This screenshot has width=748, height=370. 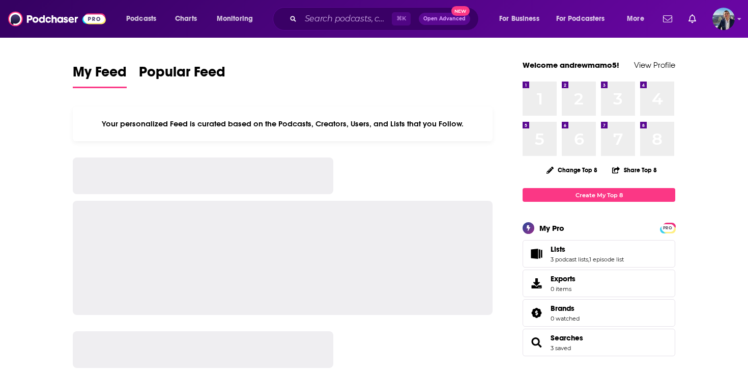 What do you see at coordinates (571, 65) in the screenshot?
I see `a: Welcome andrewmamo5!` at bounding box center [571, 65].